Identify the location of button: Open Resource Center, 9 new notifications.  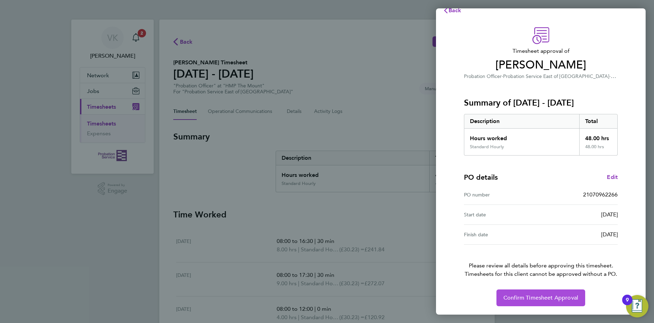
(637, 306).